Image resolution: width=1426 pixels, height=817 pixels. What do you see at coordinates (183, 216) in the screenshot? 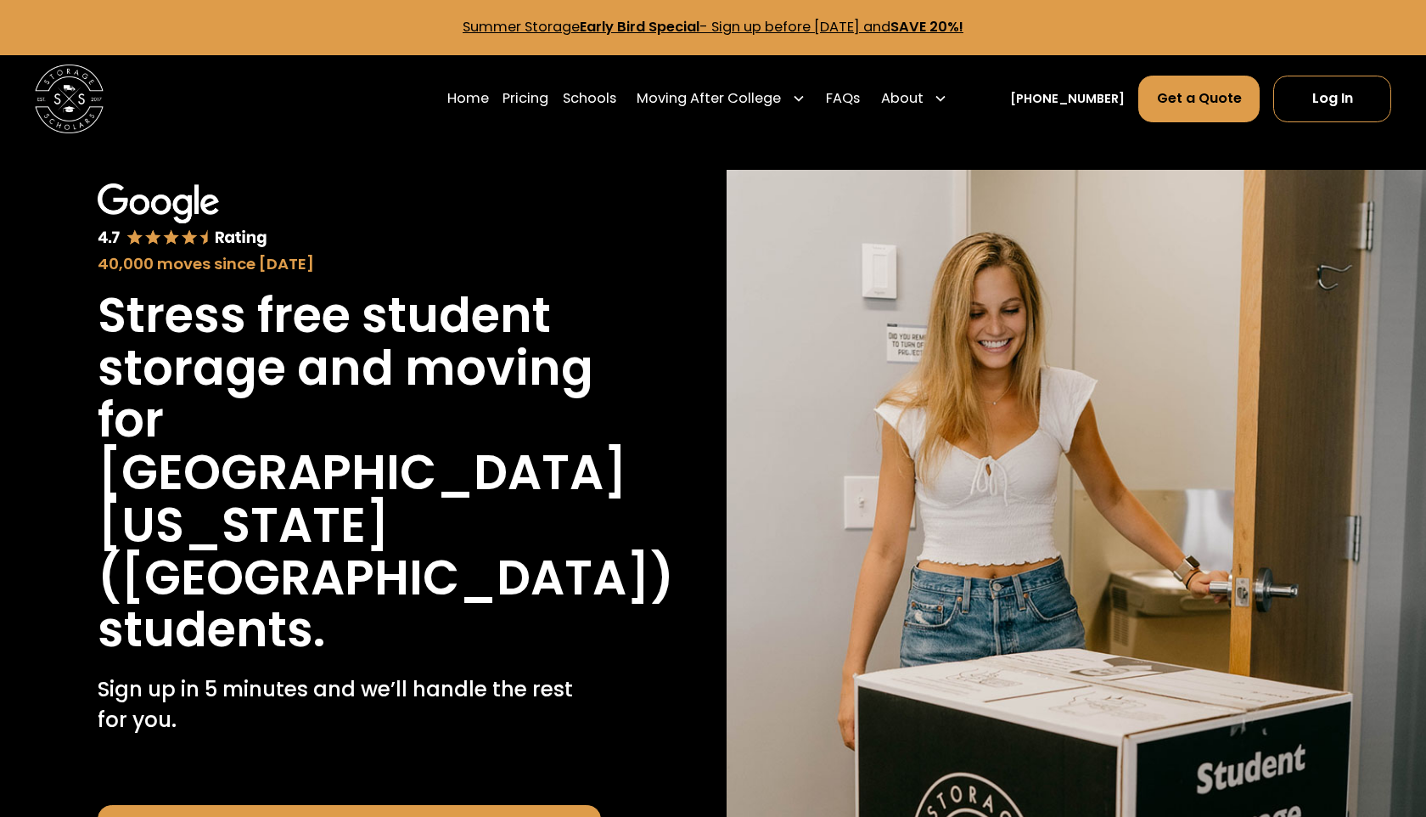
I see `img: Google 4.7 star rating` at bounding box center [183, 216].